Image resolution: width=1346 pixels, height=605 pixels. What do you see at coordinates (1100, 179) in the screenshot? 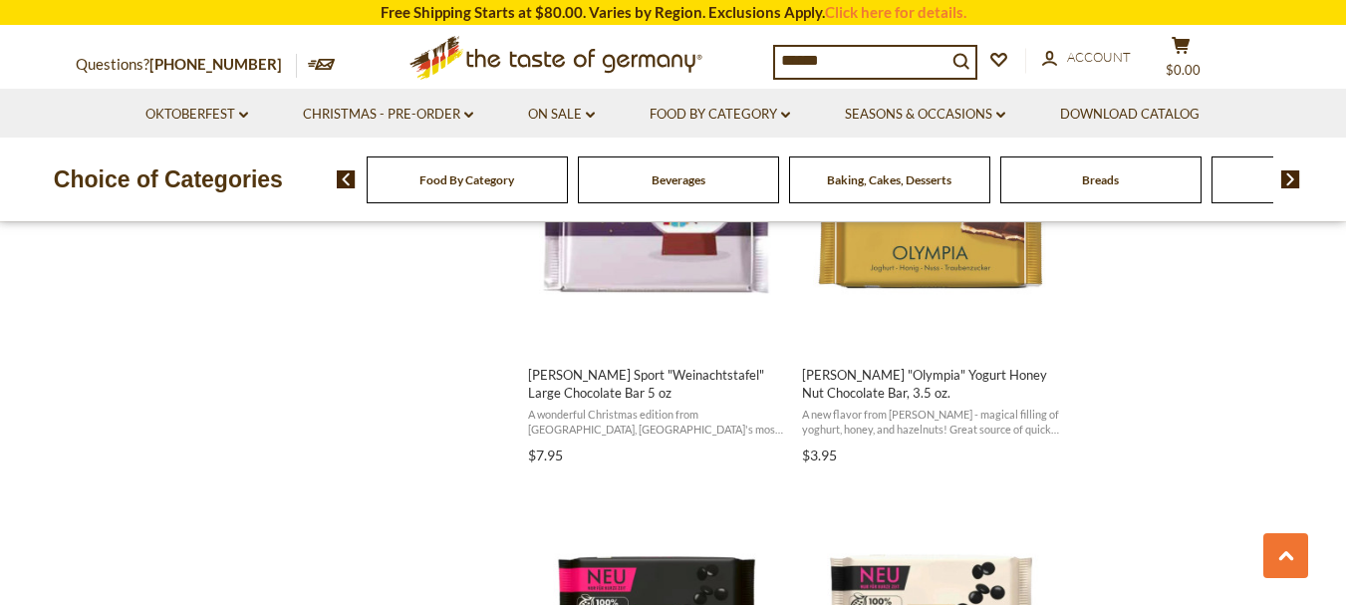
I see `span: Breads` at bounding box center [1100, 179].